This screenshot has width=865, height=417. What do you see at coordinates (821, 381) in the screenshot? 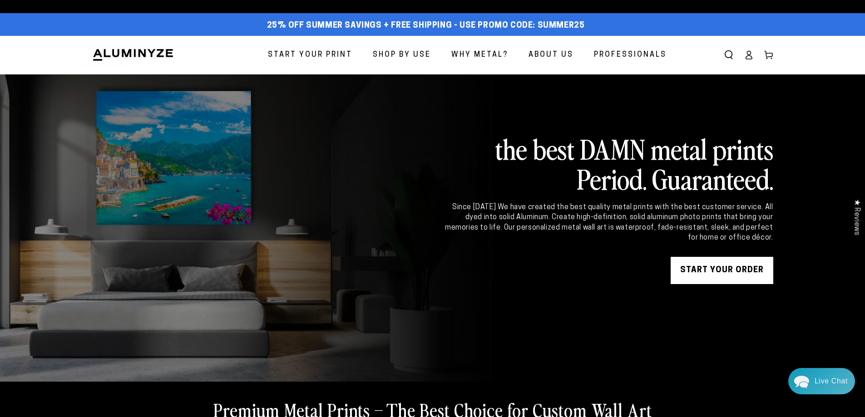
I see `div: Chat widget toggle` at bounding box center [821, 381].